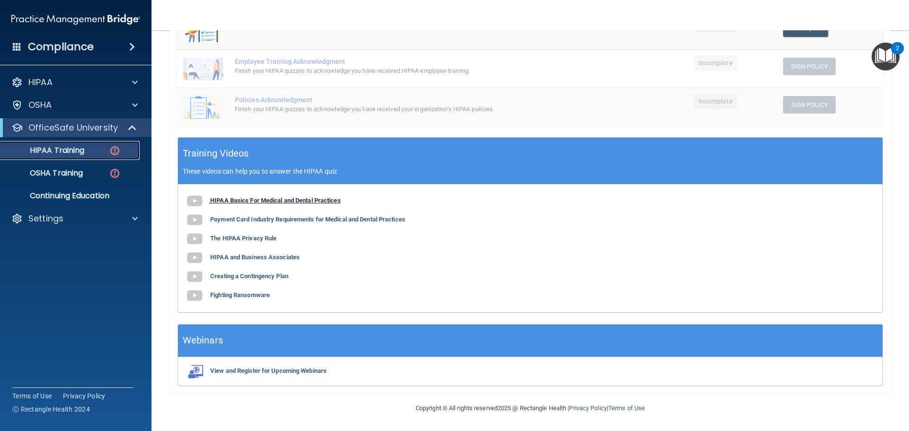 Image resolution: width=909 pixels, height=431 pixels. What do you see at coordinates (40, 82) in the screenshot?
I see `p: HIPAA` at bounding box center [40, 82].